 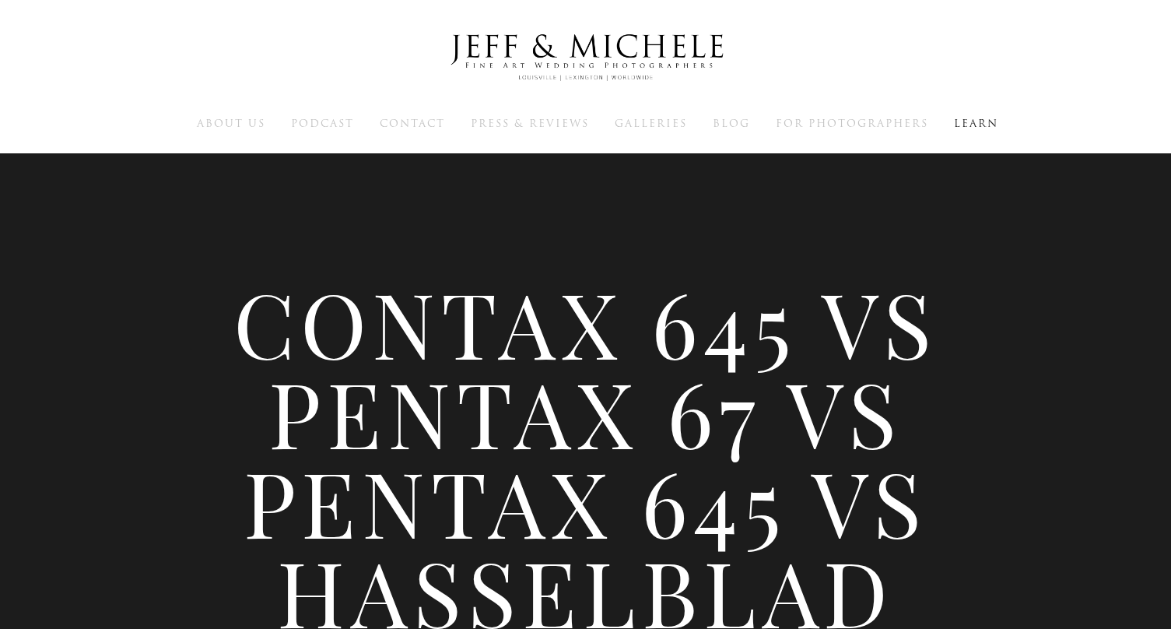 What do you see at coordinates (231, 123) in the screenshot?
I see `span: About Us` at bounding box center [231, 123].